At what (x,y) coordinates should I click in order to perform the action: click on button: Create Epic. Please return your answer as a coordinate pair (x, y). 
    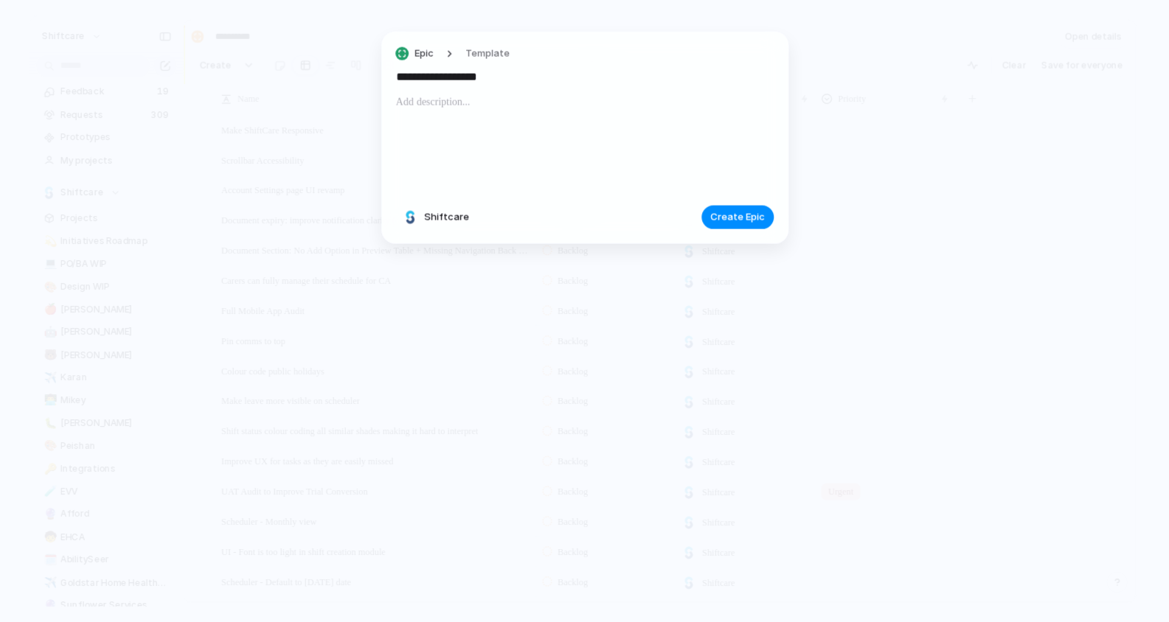
    Looking at the image, I should click on (737, 217).